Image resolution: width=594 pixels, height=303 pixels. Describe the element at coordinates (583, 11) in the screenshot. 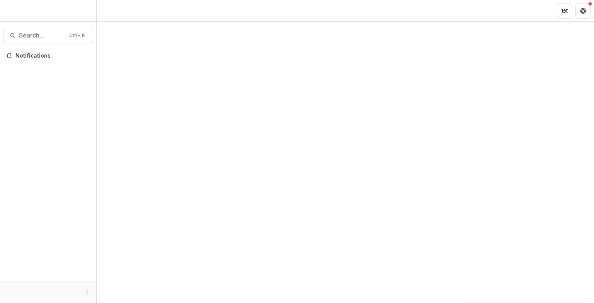

I see `button: Get Help` at that location.